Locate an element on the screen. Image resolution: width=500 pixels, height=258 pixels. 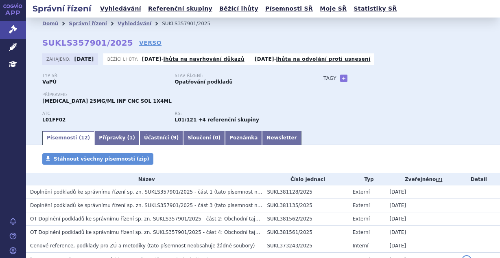
li: SUKLS357901/2025 is located at coordinates (191, 24).